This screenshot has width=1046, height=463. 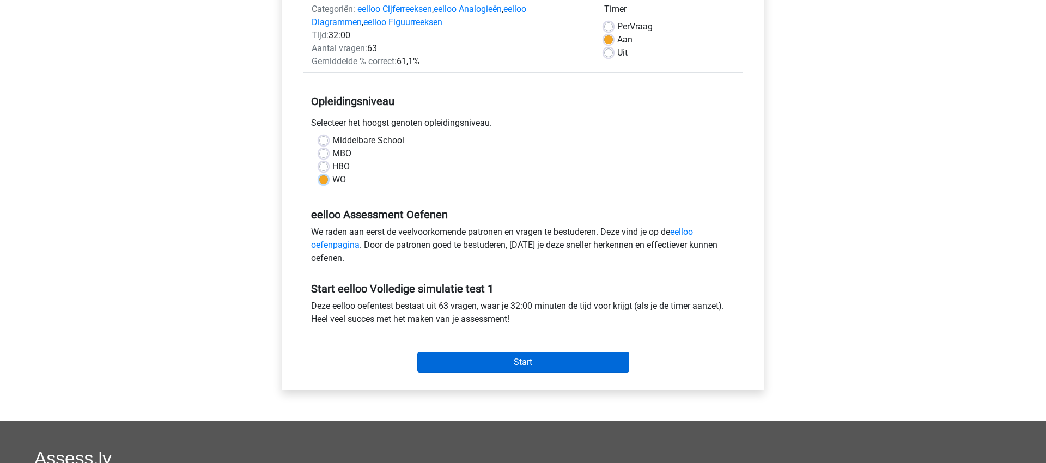 I want to click on a: eelloo Analogieën, so click(x=467, y=9).